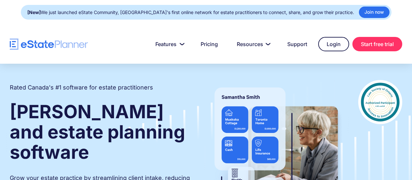 The height and width of the screenshot is (180, 412). I want to click on a: Pricing, so click(209, 44).